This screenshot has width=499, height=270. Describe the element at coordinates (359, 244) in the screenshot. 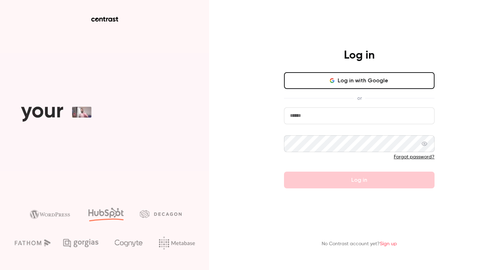

I see `p: No Contrast account yet?` at that location.